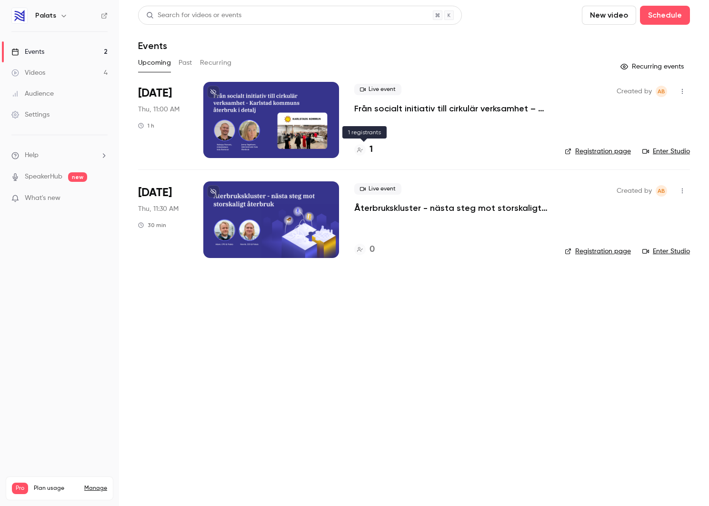  What do you see at coordinates (452, 109) in the screenshot?
I see `a: Från socialt initiativ till cirkulär verksamhet – Sola återbruk berättar` at bounding box center [452, 109].